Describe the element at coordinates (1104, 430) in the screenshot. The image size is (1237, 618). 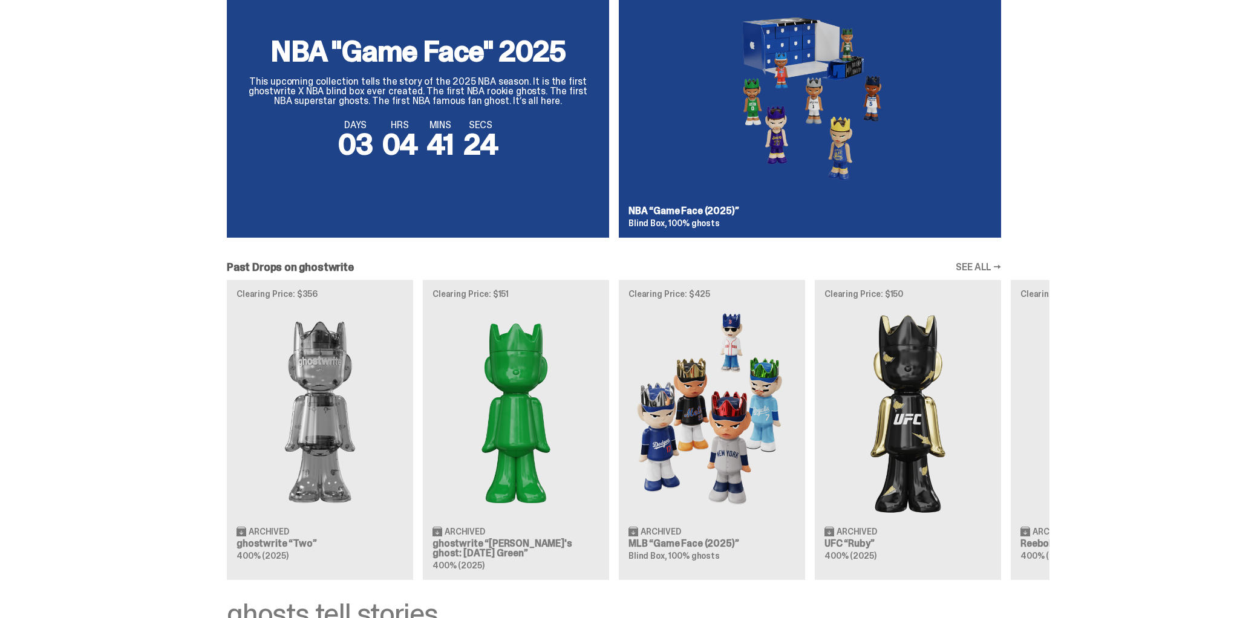
I see `a: Clearing Price: $100 Court Victory Archived` at that location.